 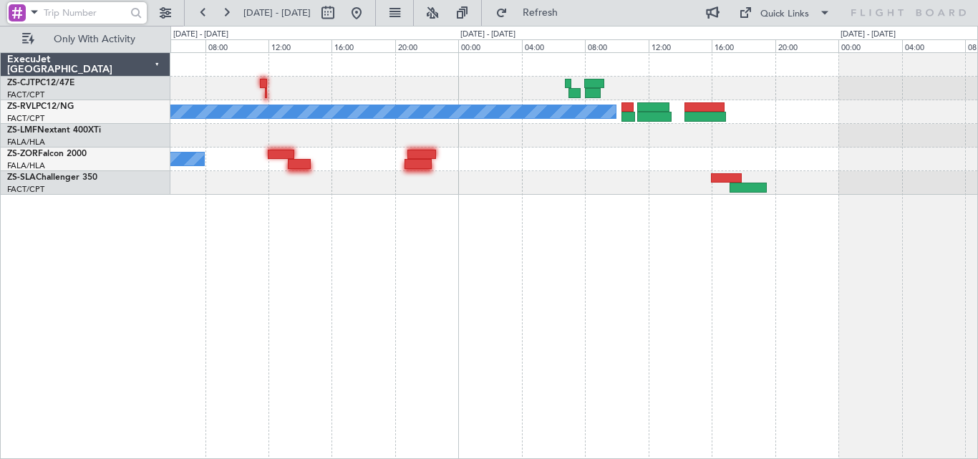 I want to click on a: ZS-CJTPC12/47E, so click(x=41, y=83).